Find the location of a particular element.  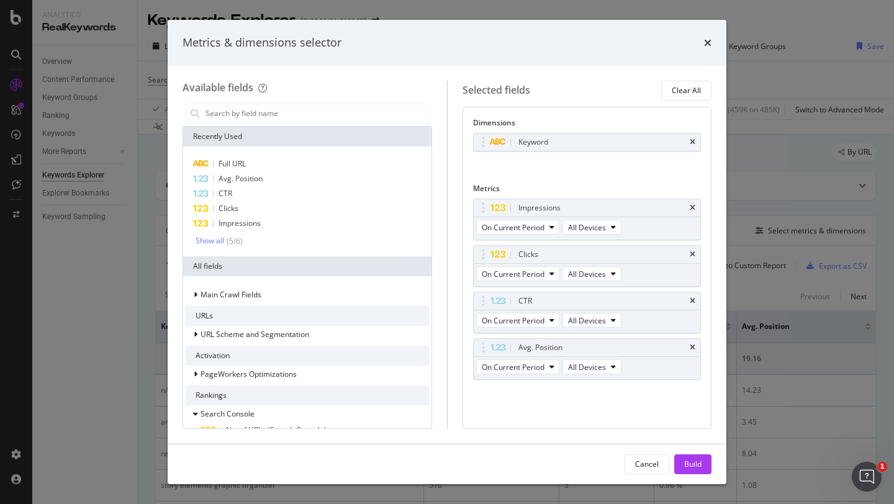

div: CTR is located at coordinates (525, 301).